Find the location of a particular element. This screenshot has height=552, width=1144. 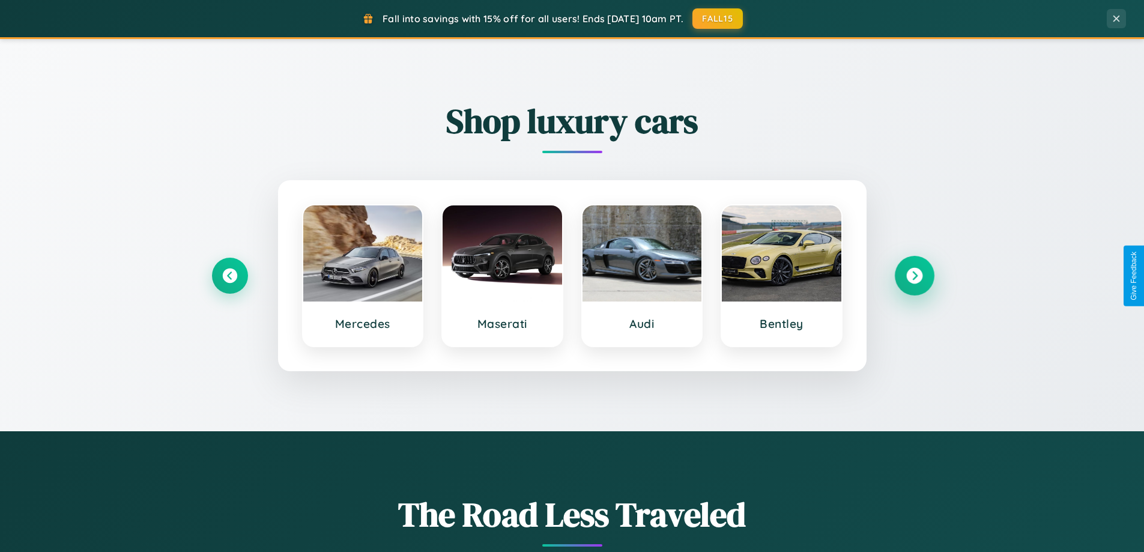

h2: Shop luxury cars is located at coordinates (572, 121).